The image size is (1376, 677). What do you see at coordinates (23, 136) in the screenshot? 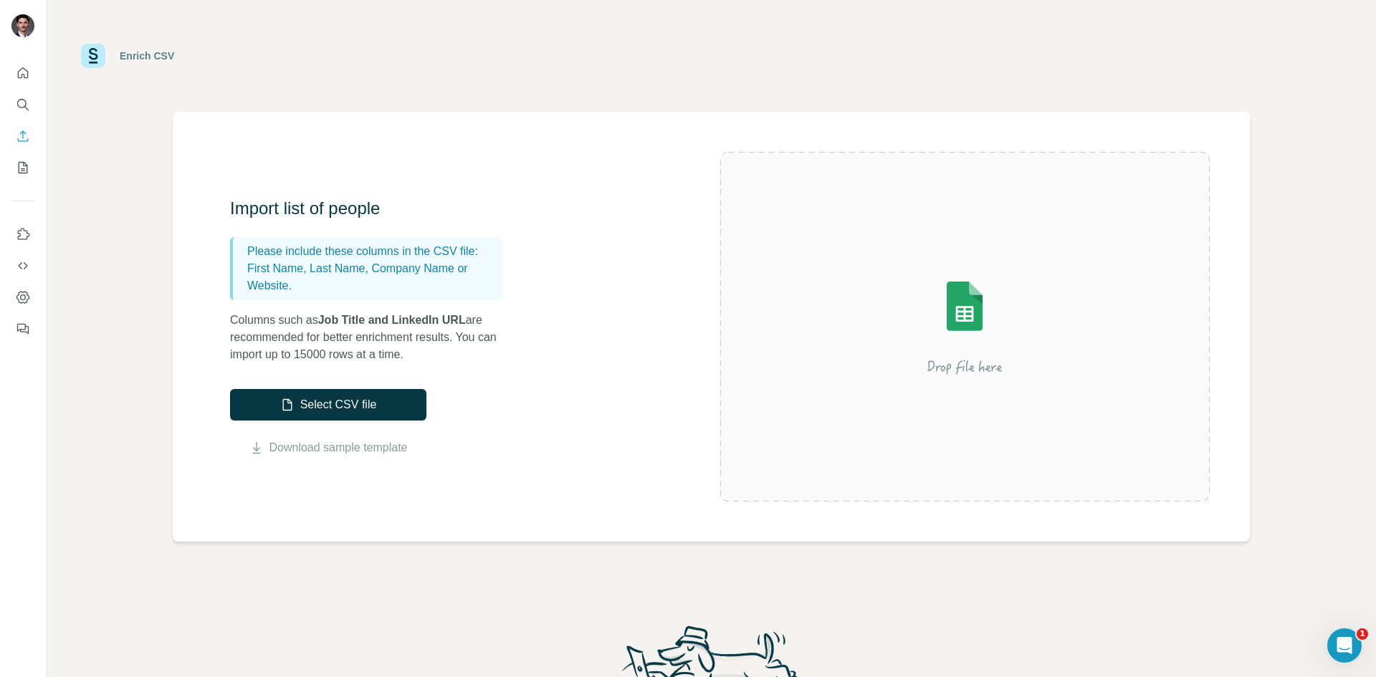
I see `button: Enrich CSV` at bounding box center [23, 136].